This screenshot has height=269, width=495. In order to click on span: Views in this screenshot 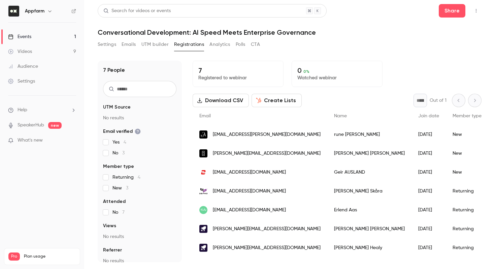, I will do `click(110, 226)`.